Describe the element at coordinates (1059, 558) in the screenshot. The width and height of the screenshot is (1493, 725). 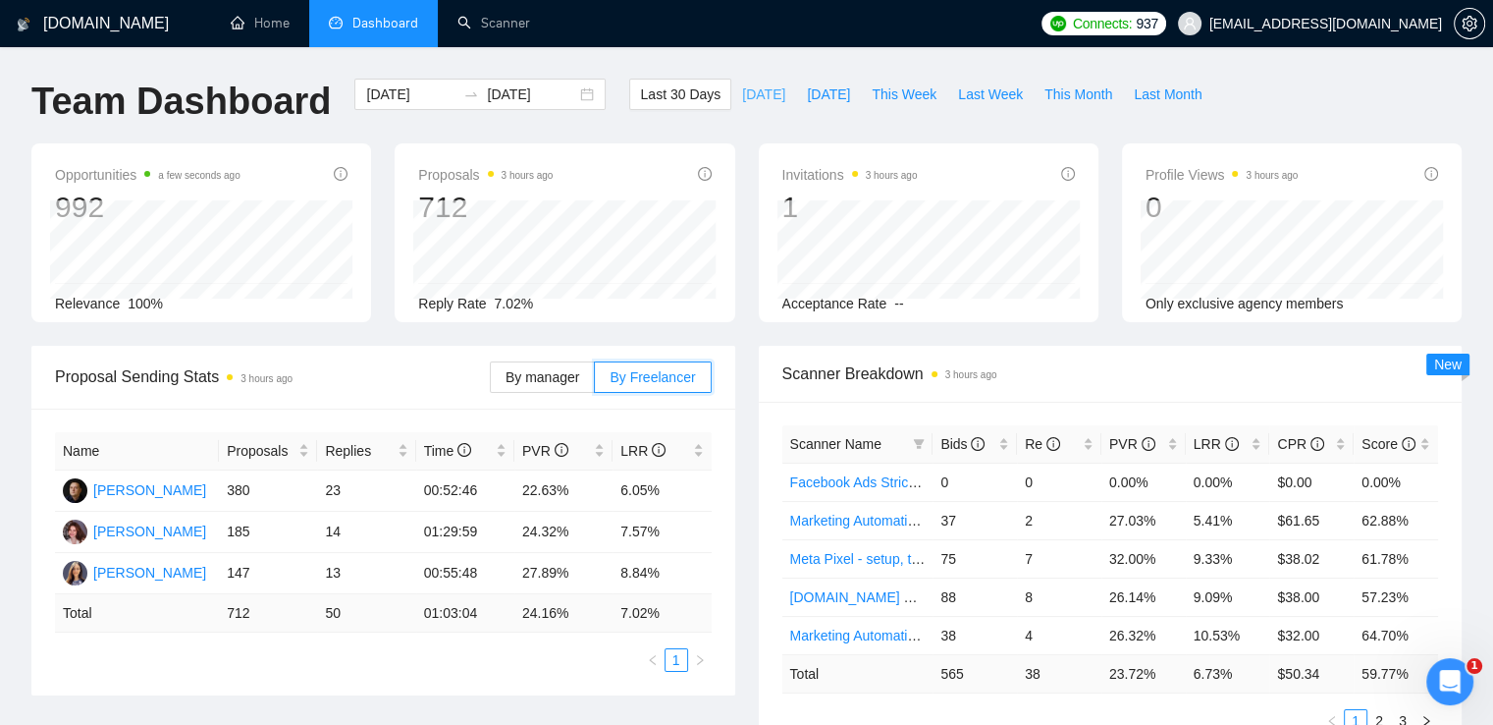
I see `td: 7` at that location.